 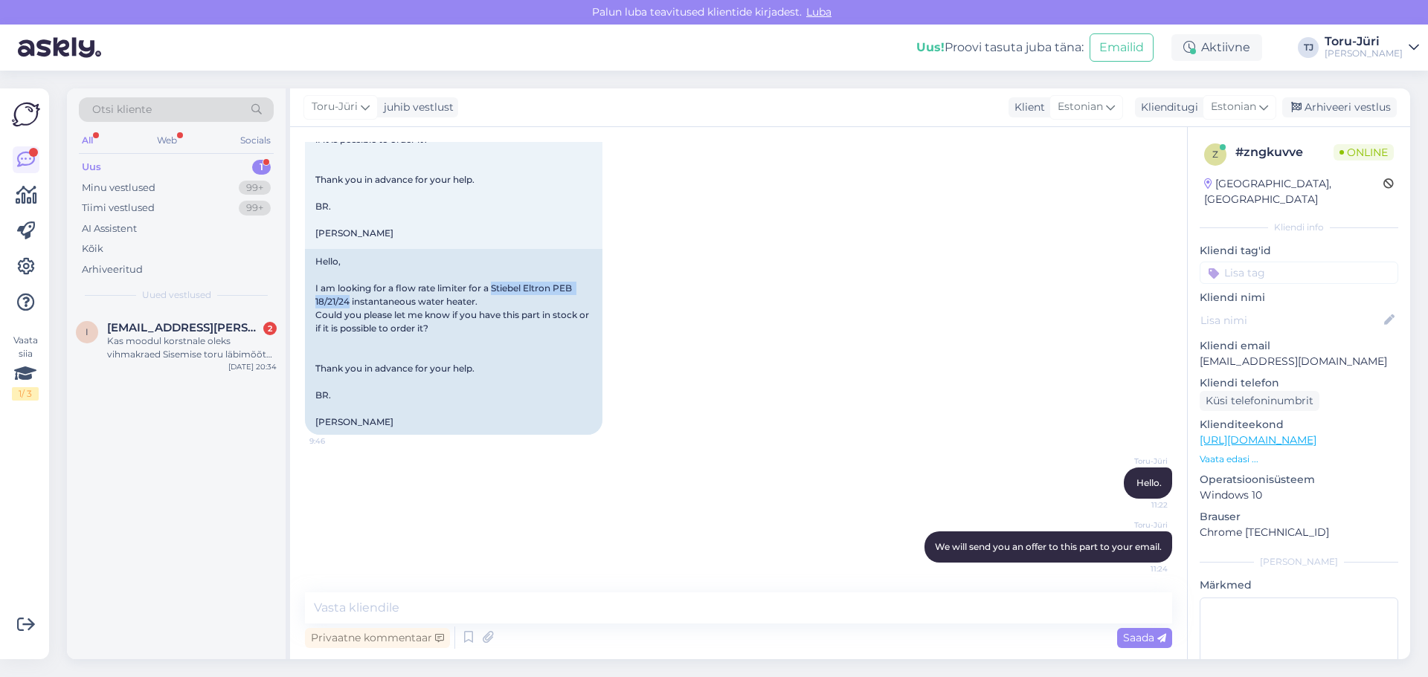 I want to click on div: 1, so click(x=261, y=167).